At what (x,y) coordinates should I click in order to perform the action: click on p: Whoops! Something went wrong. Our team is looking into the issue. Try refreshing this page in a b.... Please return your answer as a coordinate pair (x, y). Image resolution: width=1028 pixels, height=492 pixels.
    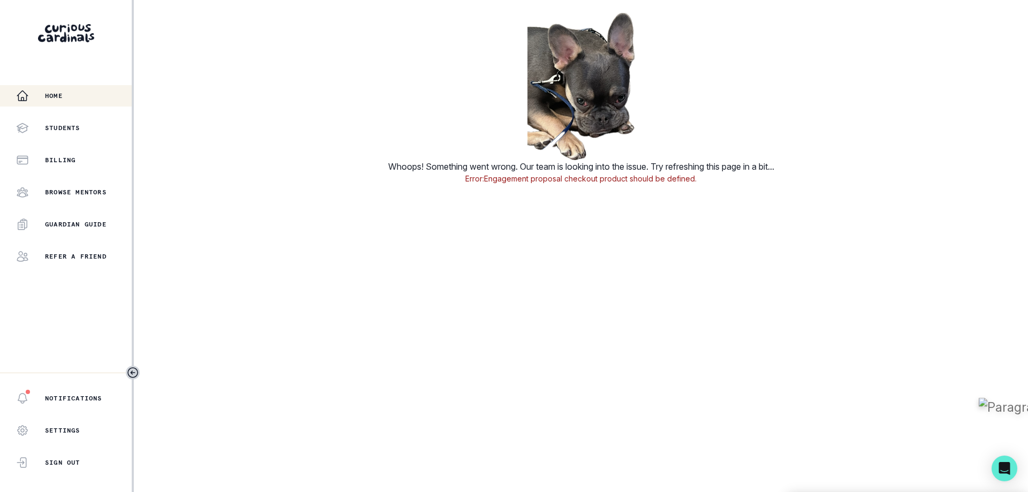
    Looking at the image, I should click on (581, 167).